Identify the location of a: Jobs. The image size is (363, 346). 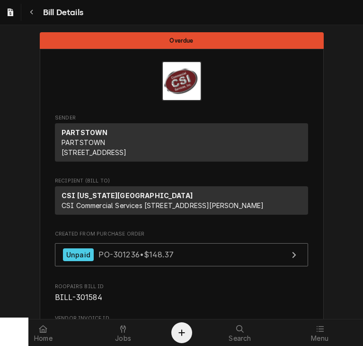
(123, 333).